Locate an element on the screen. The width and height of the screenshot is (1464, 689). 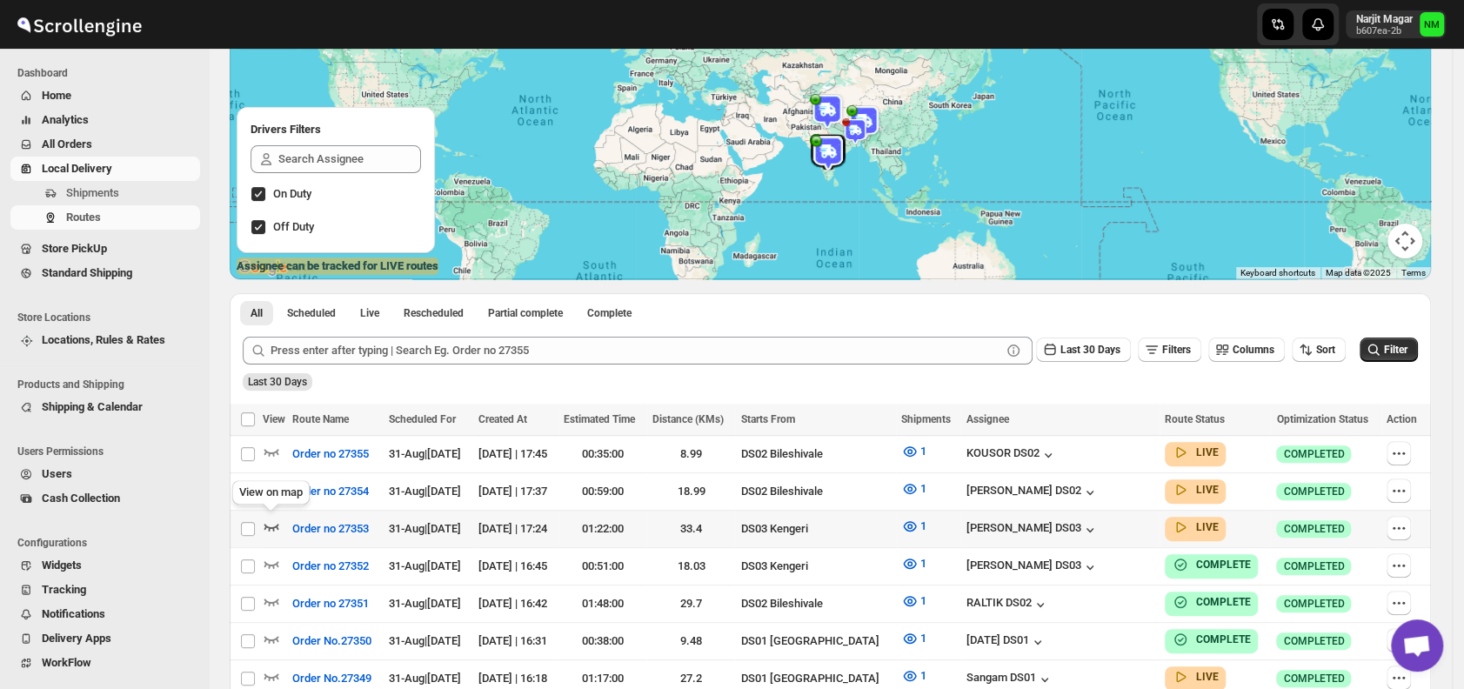
span: Dashboard is located at coordinates (109, 73).